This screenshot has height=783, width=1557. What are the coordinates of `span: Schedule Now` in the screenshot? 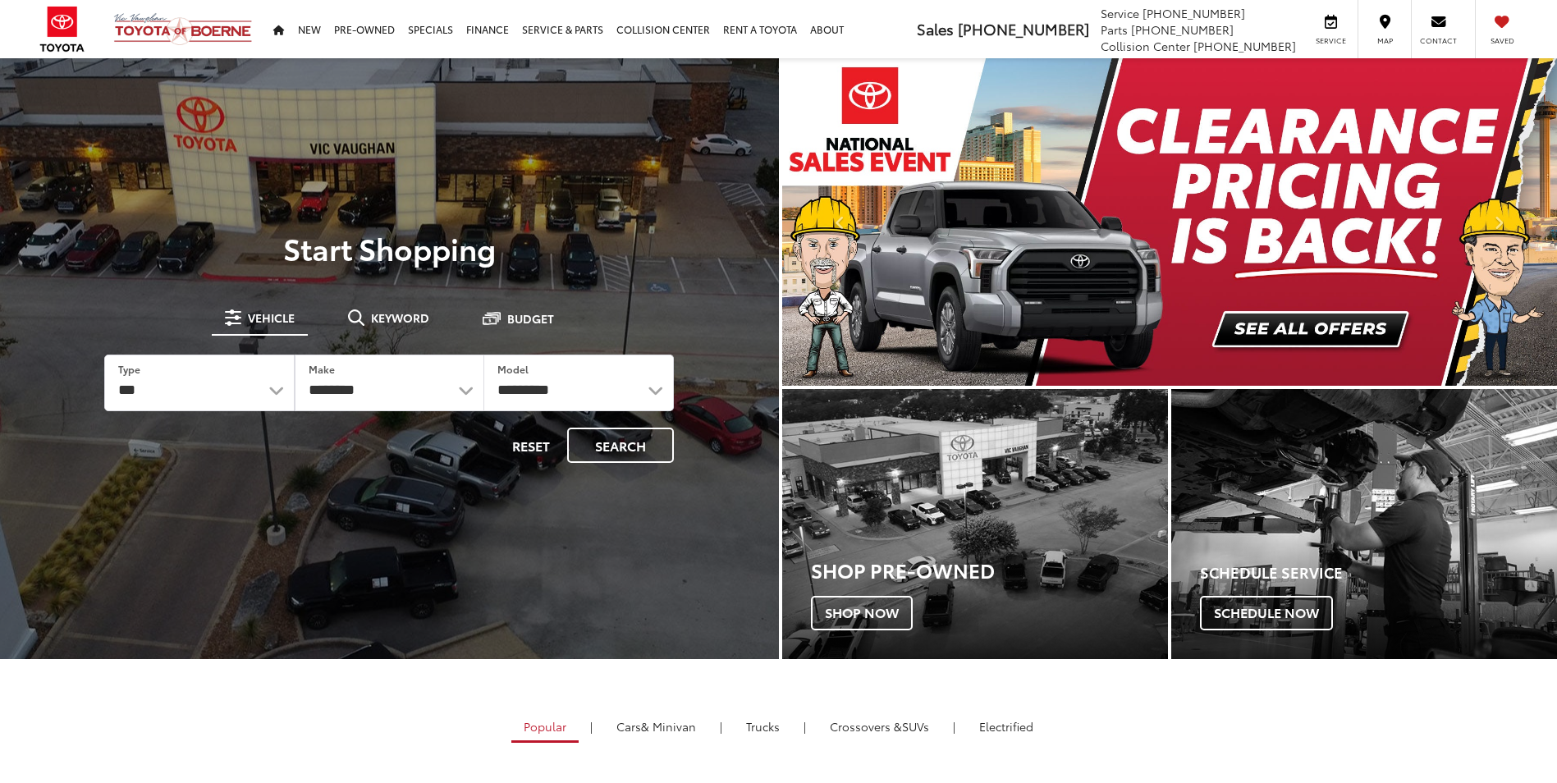 It's located at (1267, 613).